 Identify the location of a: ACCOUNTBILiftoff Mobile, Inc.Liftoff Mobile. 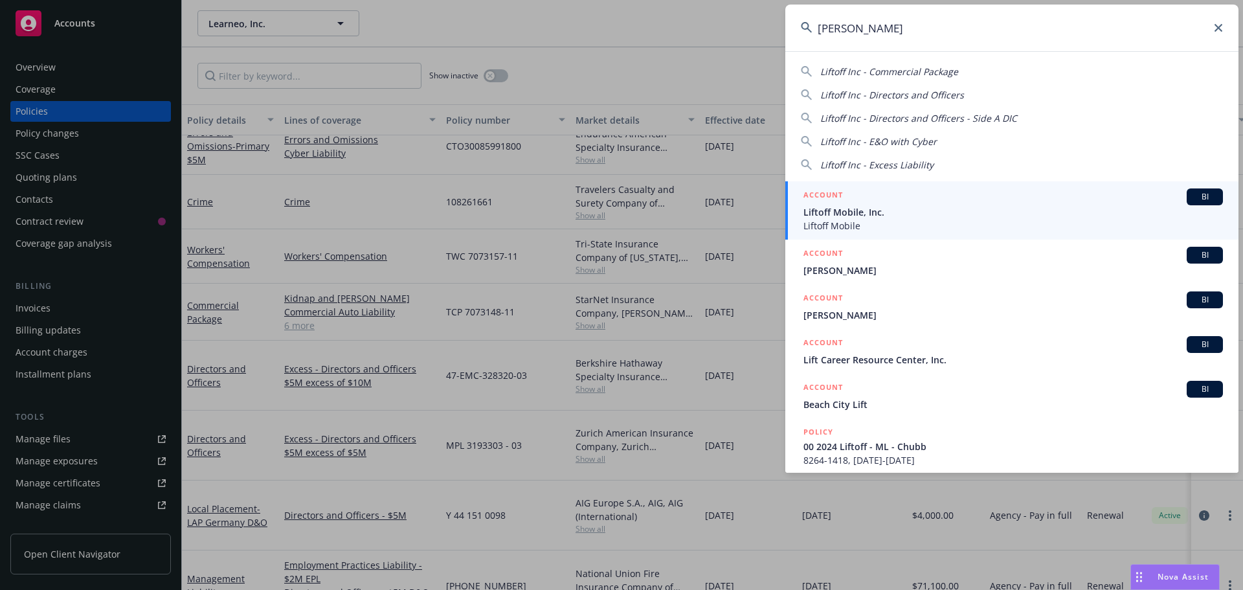
(1012, 210).